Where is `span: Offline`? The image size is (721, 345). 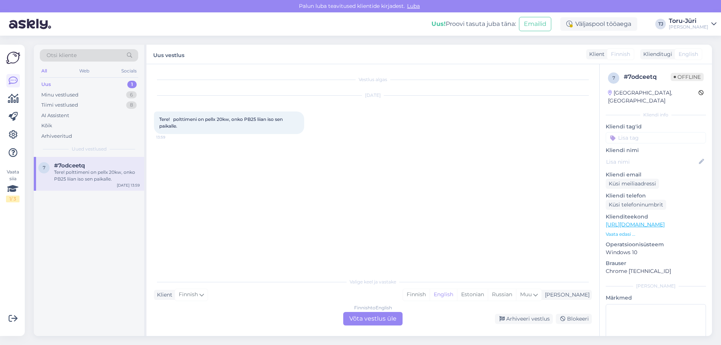
span: Offline is located at coordinates (687, 77).